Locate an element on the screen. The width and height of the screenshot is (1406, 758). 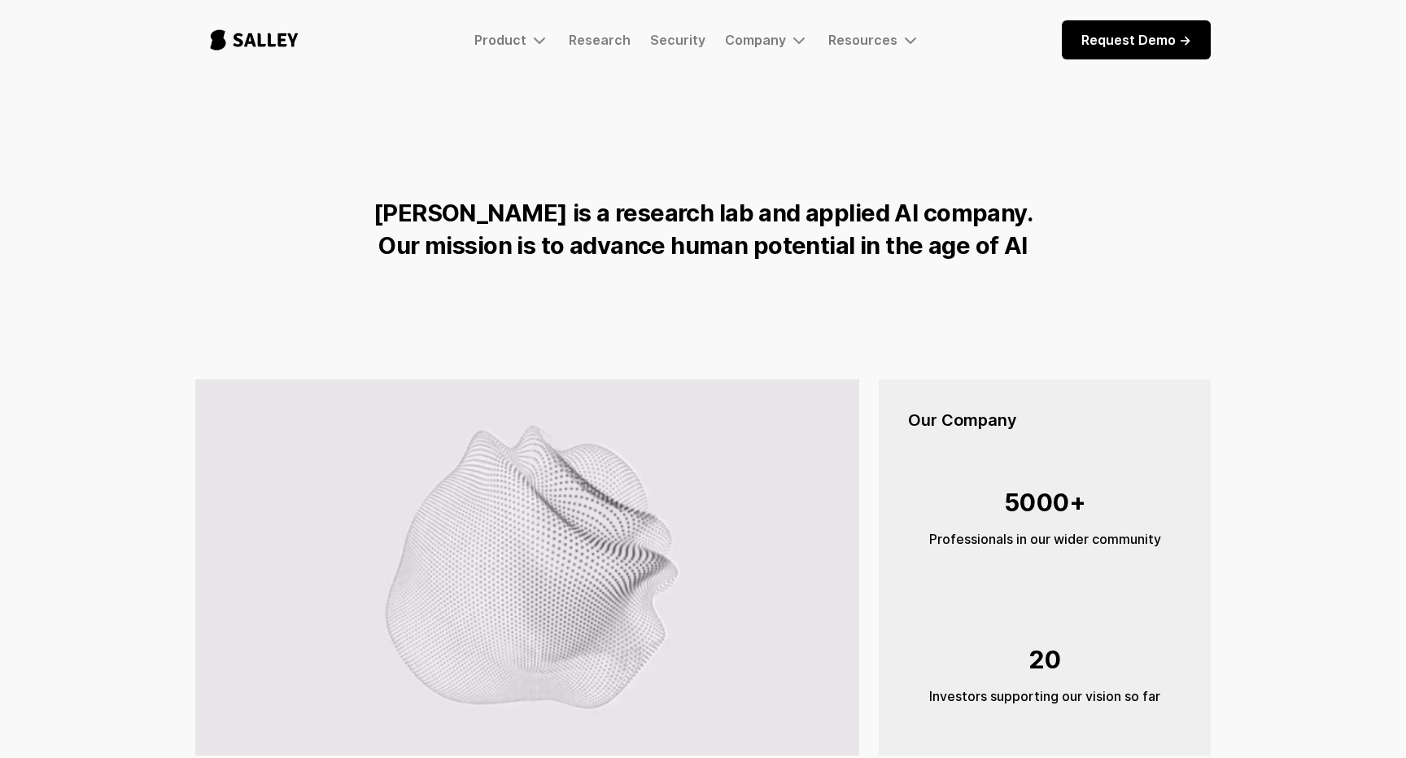
a: Research is located at coordinates (600, 40).